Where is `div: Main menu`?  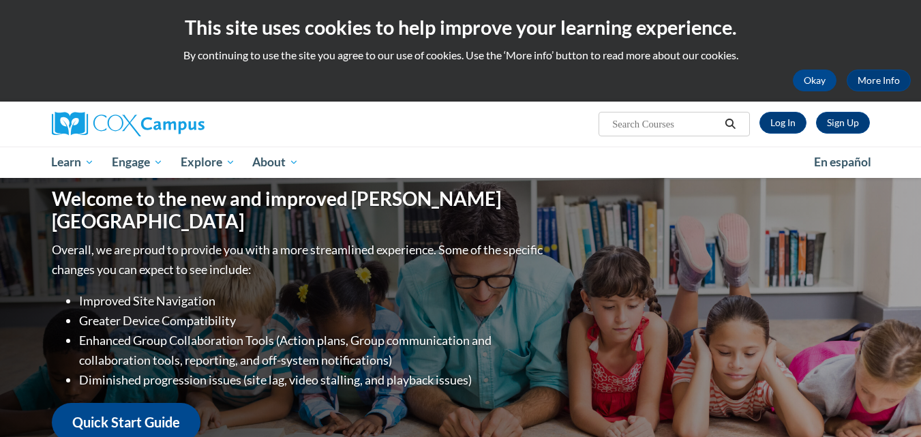
div: Main menu is located at coordinates (461, 162).